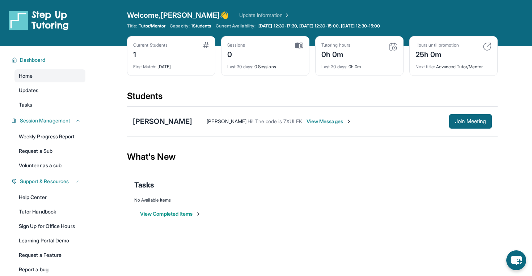 The height and width of the screenshot is (276, 532). Describe the element at coordinates (50, 166) in the screenshot. I see `a: Volunteer as a sub` at that location.